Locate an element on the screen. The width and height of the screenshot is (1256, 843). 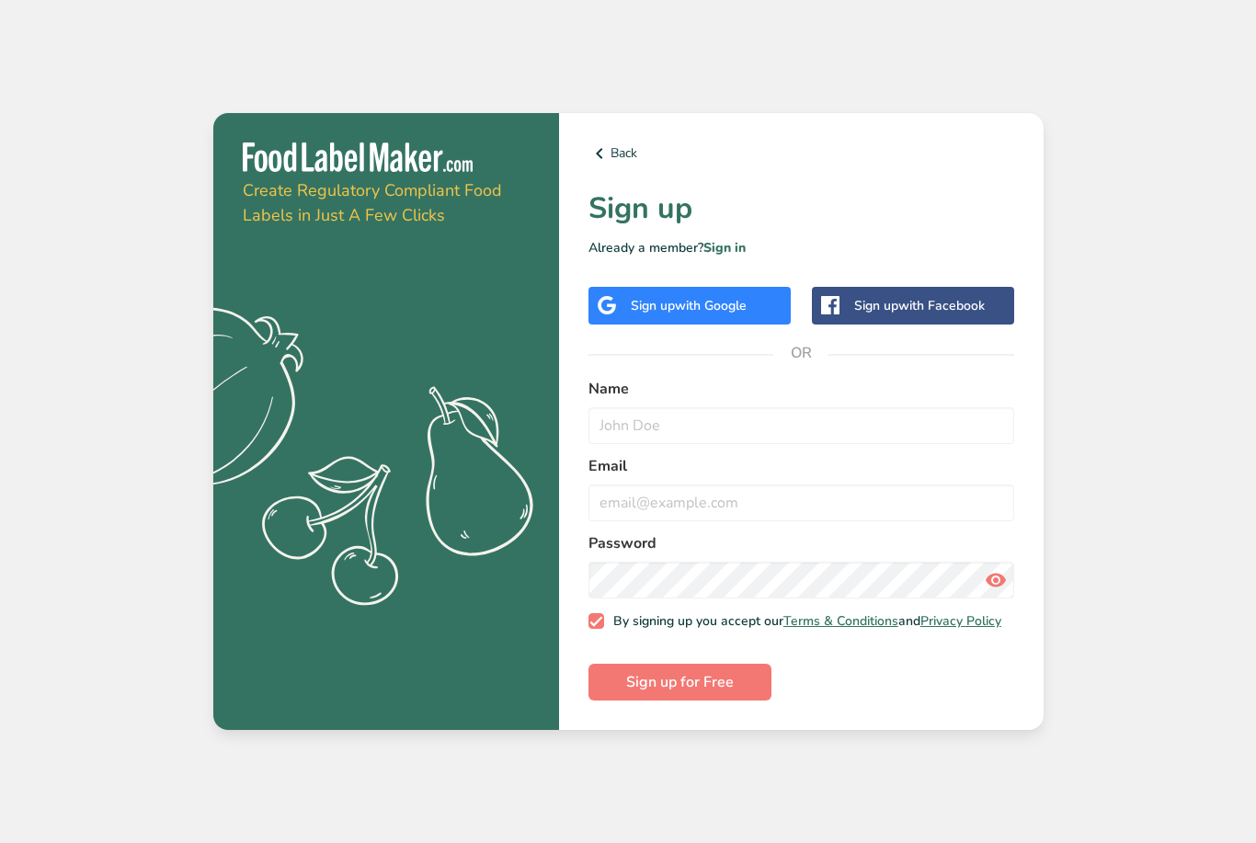
span: with Google is located at coordinates (711, 305).